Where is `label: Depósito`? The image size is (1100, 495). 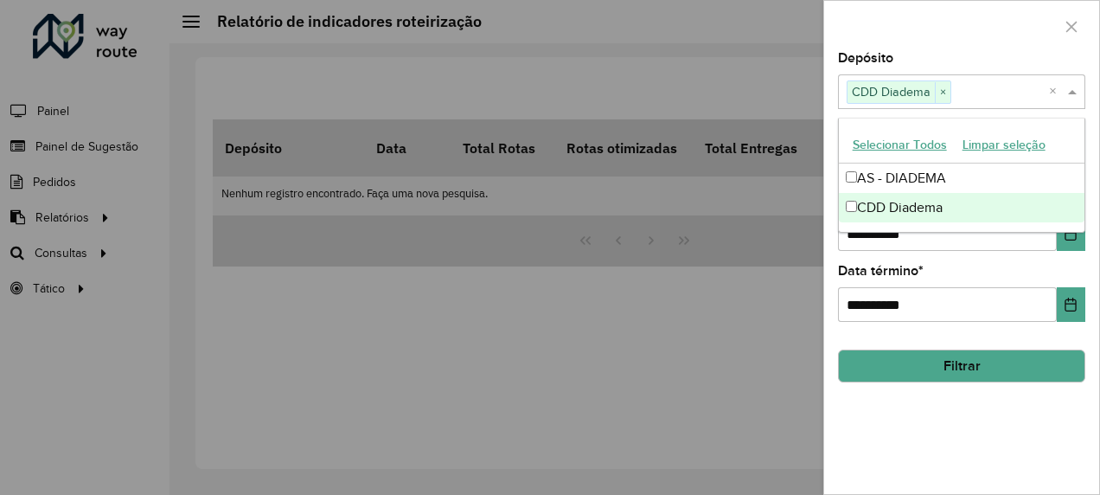
label: Depósito is located at coordinates (866, 58).